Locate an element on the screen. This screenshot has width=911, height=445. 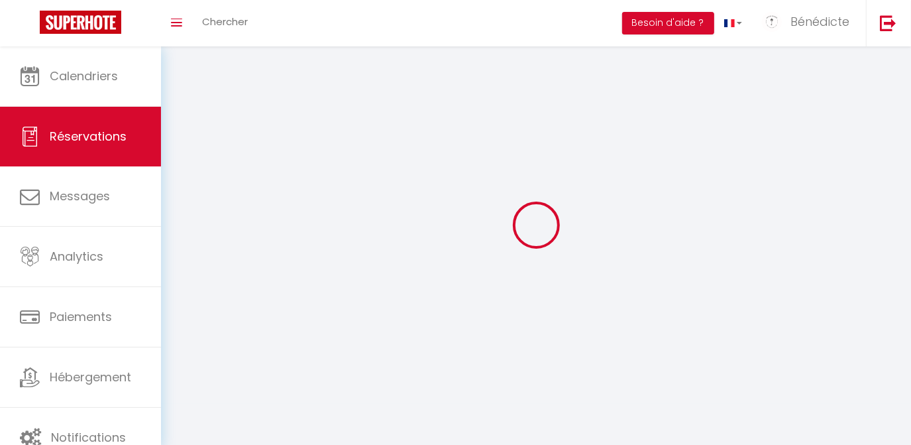
span: Analytics is located at coordinates (76, 256).